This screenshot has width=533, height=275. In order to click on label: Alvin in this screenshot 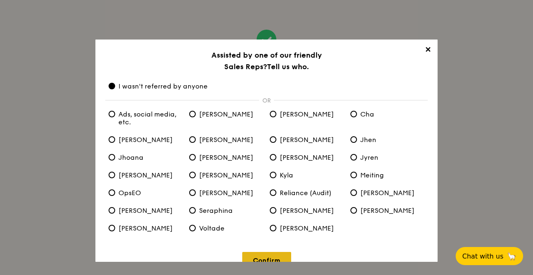, I will do `click(226, 114)`.